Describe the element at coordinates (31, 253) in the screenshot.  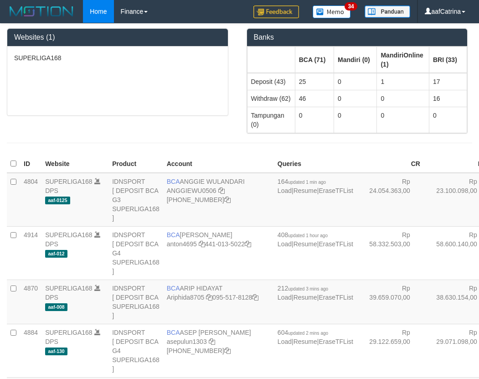
I see `td: 4914` at that location.